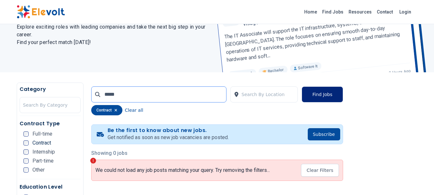  I want to click on button: Clear all, so click(134, 110).